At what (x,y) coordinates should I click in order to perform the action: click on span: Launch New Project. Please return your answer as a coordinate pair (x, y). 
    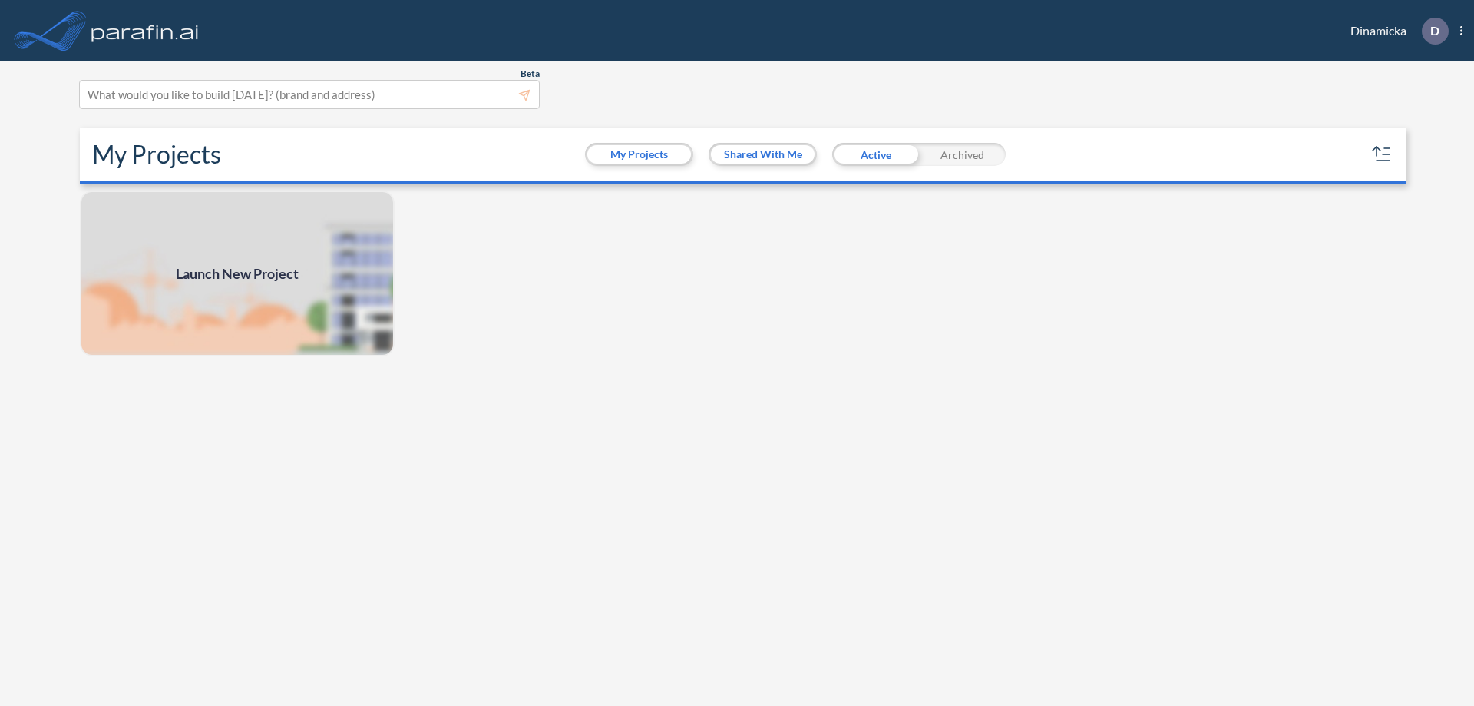
    Looking at the image, I should click on (237, 273).